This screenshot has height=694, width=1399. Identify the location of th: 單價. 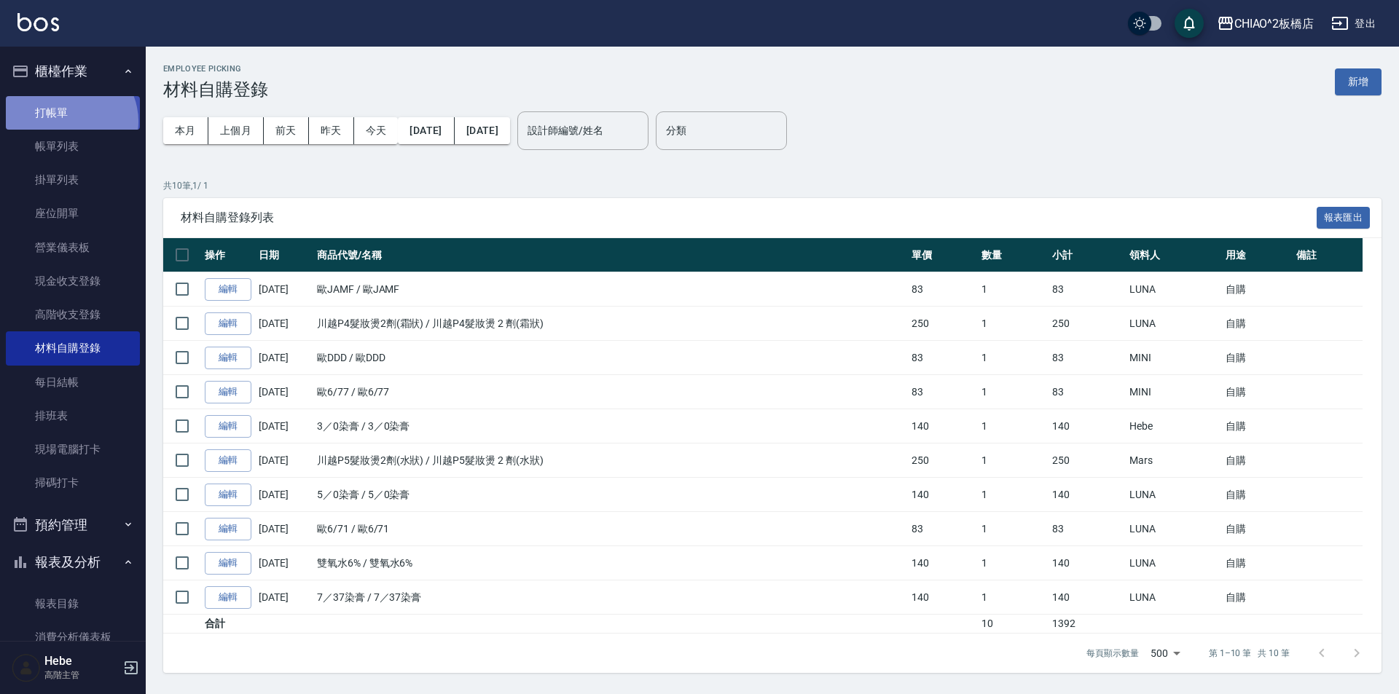
(943, 255).